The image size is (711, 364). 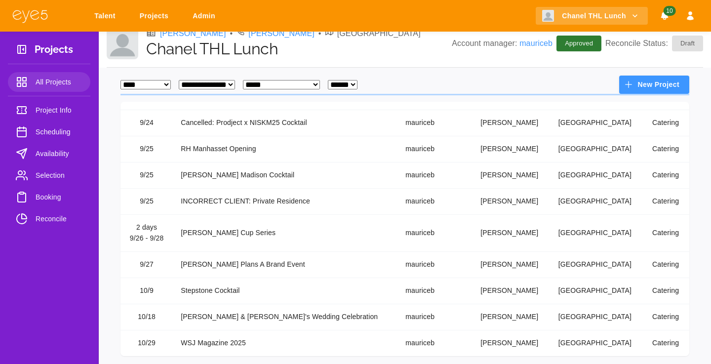 What do you see at coordinates (59, 132) in the screenshot?
I see `span: Scheduling` at bounding box center [59, 132].